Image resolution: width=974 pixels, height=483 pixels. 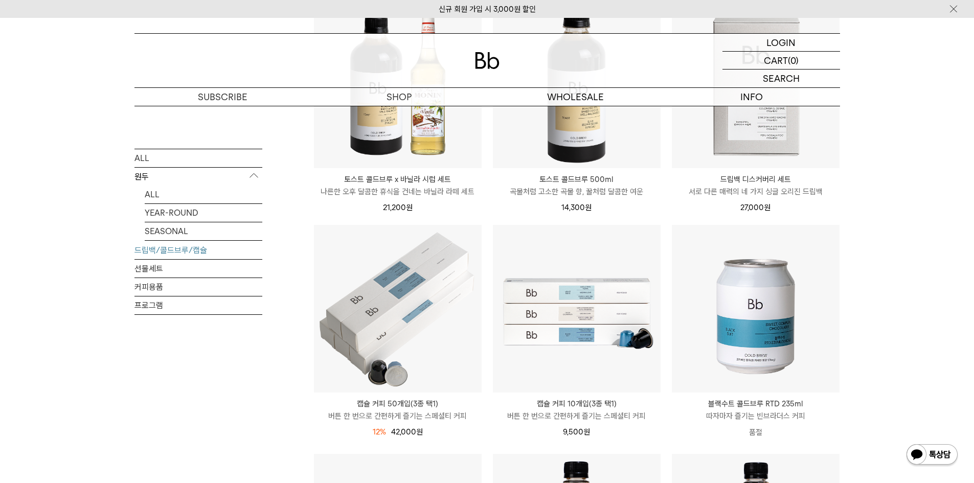 What do you see at coordinates (756, 410) in the screenshot?
I see `a: 블랙수트 콜드브루 RTD 235ml 따자마자 즐기는 빈브라더스 커피` at bounding box center [756, 410].